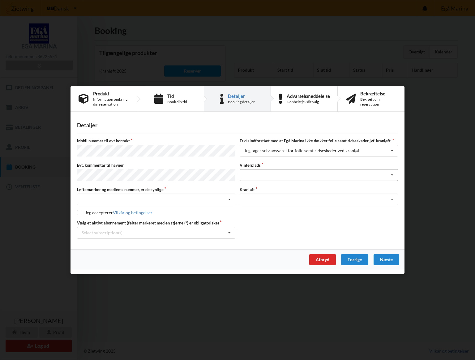  I want to click on div: Bekræftelse, so click(378, 94).